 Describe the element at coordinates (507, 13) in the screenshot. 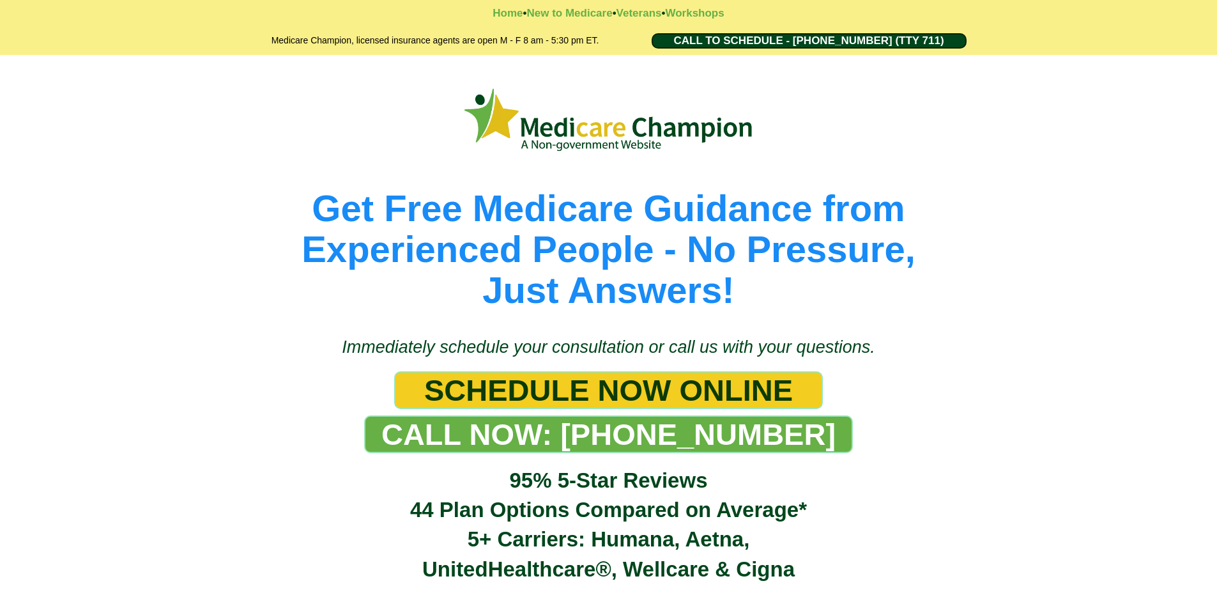

I see `strong: Home` at that location.